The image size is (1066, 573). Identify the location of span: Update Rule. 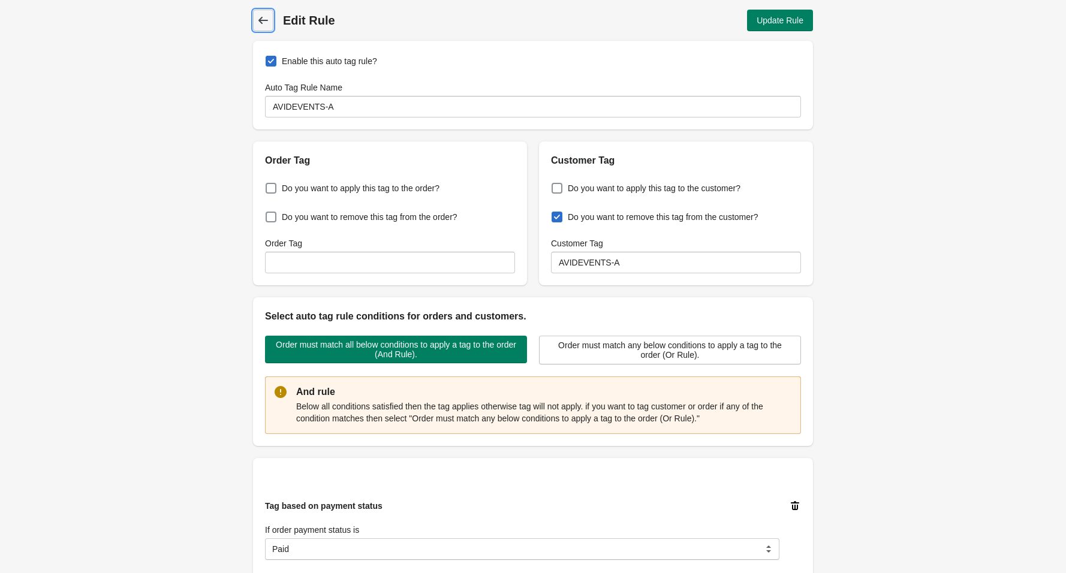
(780, 20).